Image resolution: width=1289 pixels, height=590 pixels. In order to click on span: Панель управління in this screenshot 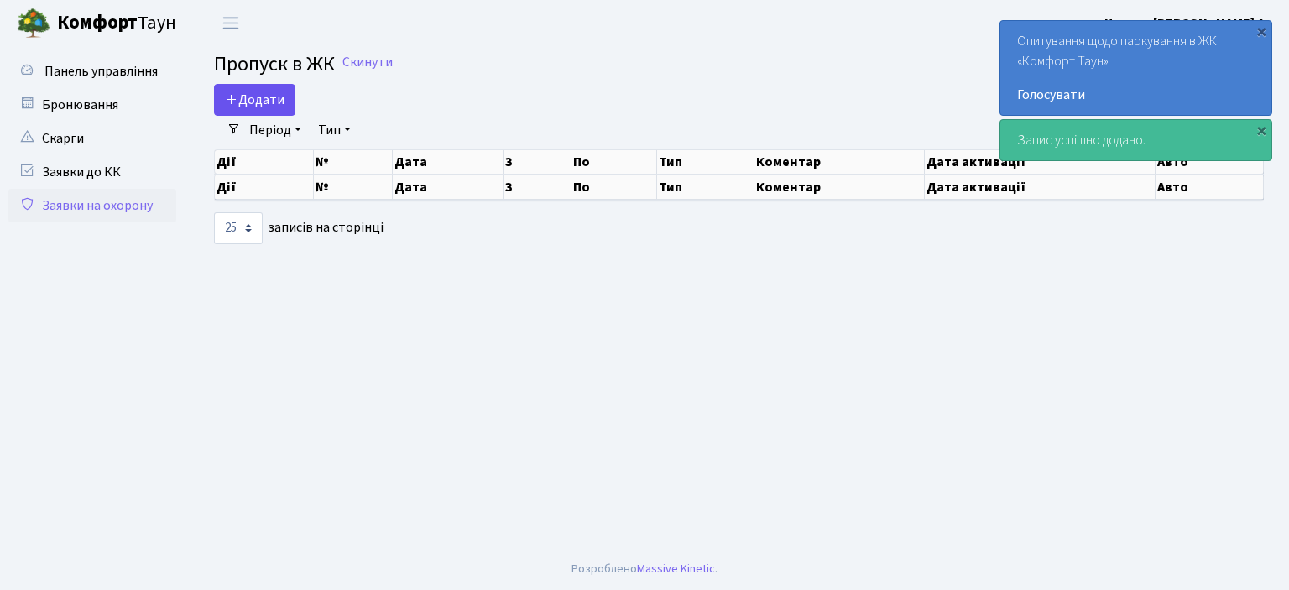, I will do `click(101, 71)`.